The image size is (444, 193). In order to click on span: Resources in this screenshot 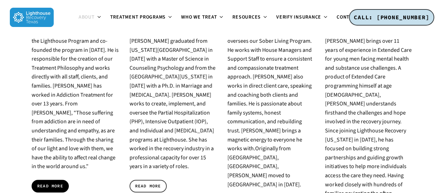, I will do `click(246, 17)`.